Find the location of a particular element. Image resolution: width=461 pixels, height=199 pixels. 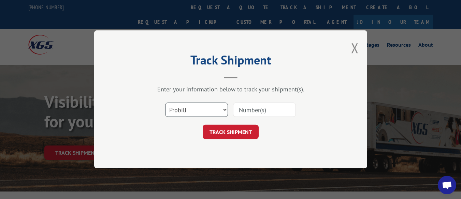

button: Close modal is located at coordinates (355, 48).